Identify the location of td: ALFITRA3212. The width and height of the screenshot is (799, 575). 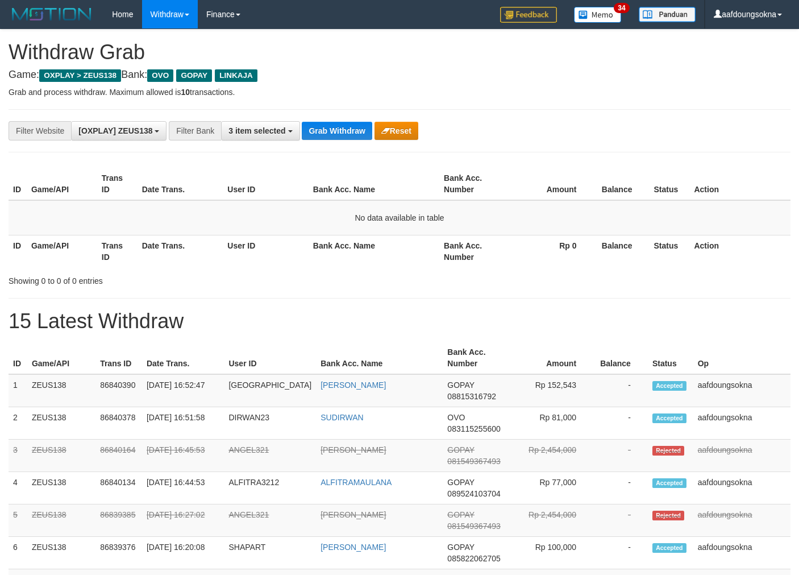
(270, 488).